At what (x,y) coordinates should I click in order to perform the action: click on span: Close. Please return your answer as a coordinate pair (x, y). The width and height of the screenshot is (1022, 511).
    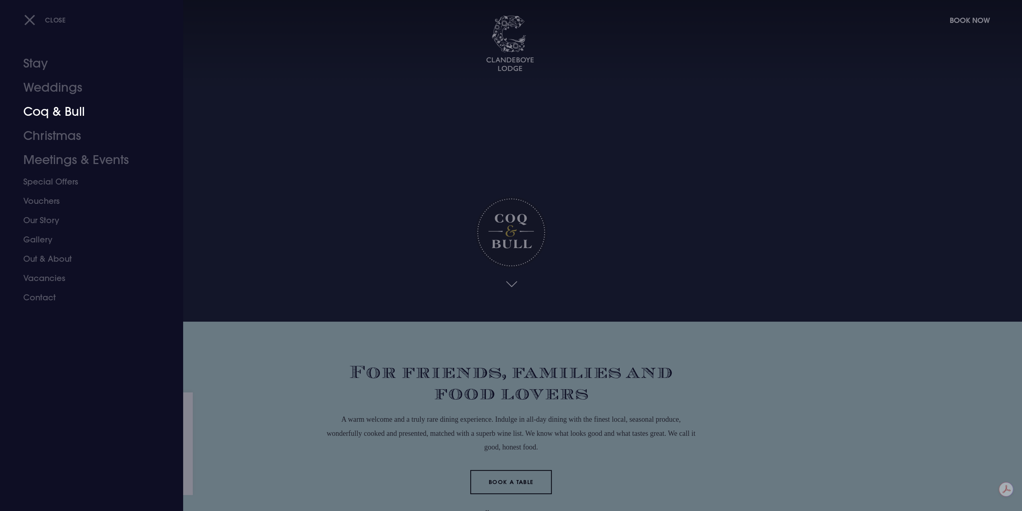
    Looking at the image, I should click on (55, 20).